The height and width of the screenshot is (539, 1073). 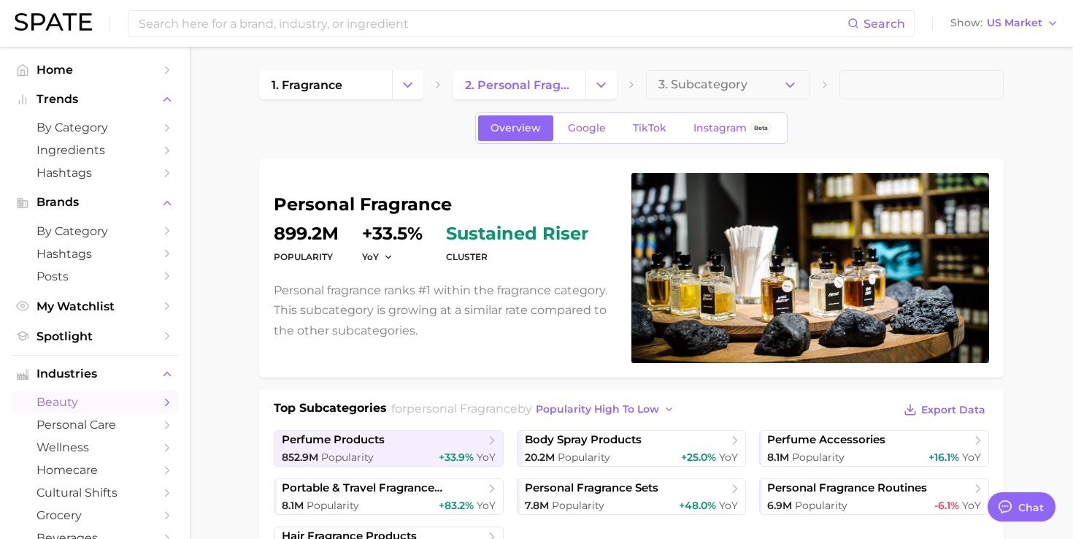 What do you see at coordinates (95, 447) in the screenshot?
I see `a: wellness` at bounding box center [95, 447].